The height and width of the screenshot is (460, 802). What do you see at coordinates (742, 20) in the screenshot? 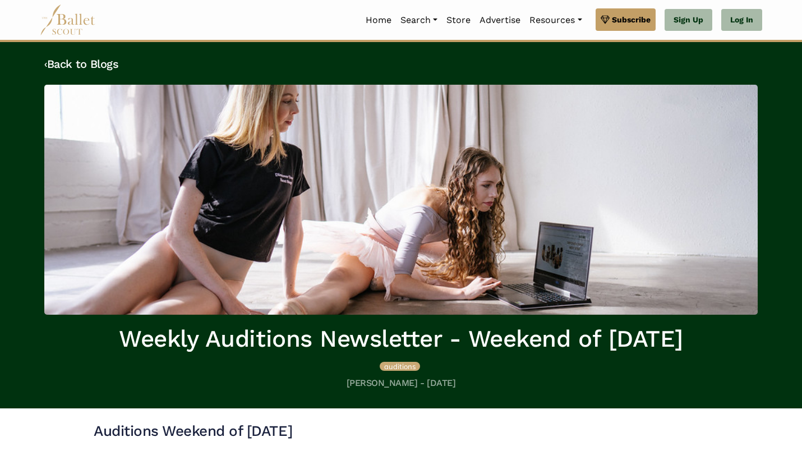
I see `a: Log In` at bounding box center [742, 20].